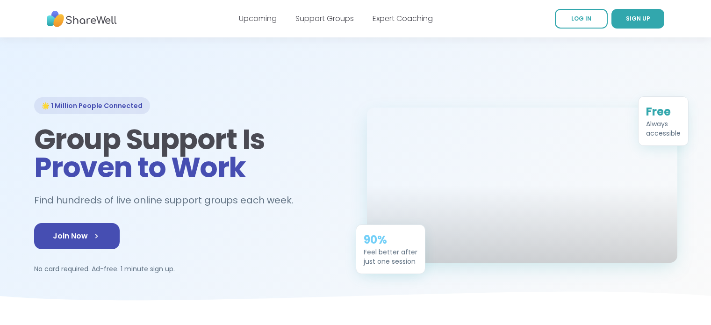  What do you see at coordinates (189, 269) in the screenshot?
I see `p: No card required. Ad-free. 1 minute sign up.` at bounding box center [189, 269].